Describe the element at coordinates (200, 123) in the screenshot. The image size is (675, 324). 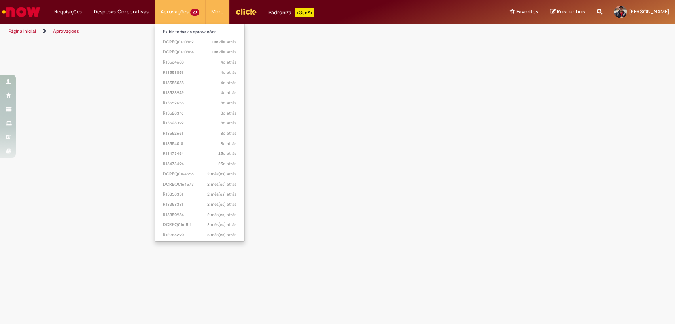
I see `span: R13528392` at that location.